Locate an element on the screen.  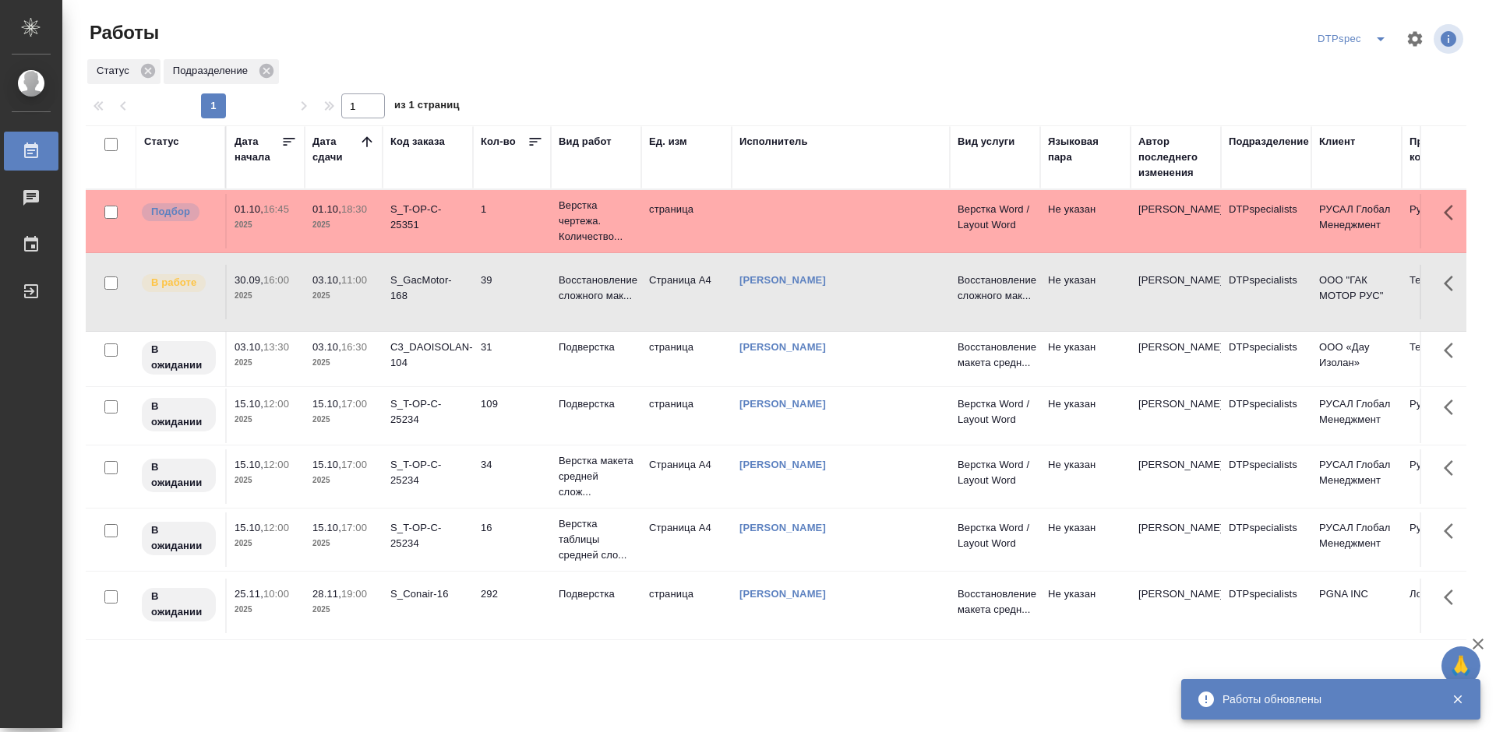
div: Вид услуги is located at coordinates (986, 142).